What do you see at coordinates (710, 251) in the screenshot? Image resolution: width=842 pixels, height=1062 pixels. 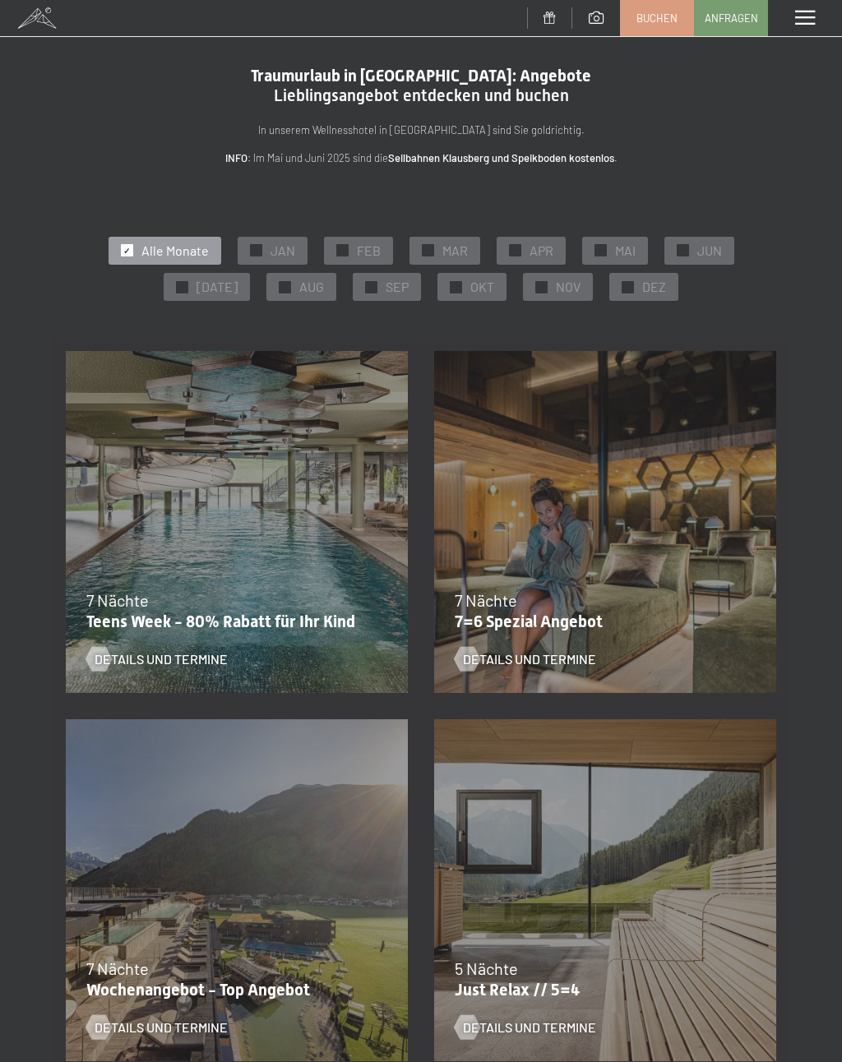 I see `span: JUN` at bounding box center [710, 251].